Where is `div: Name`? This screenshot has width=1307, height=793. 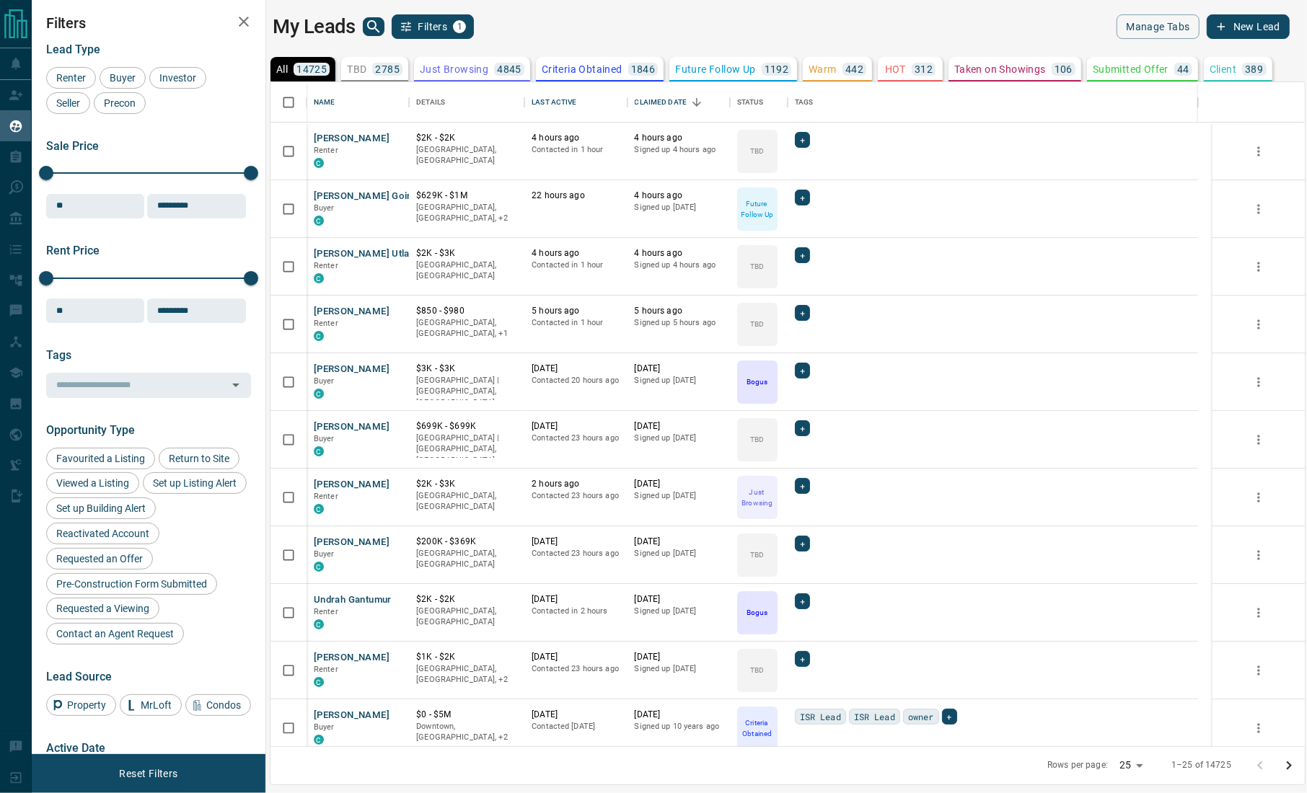 div: Name is located at coordinates (358, 102).